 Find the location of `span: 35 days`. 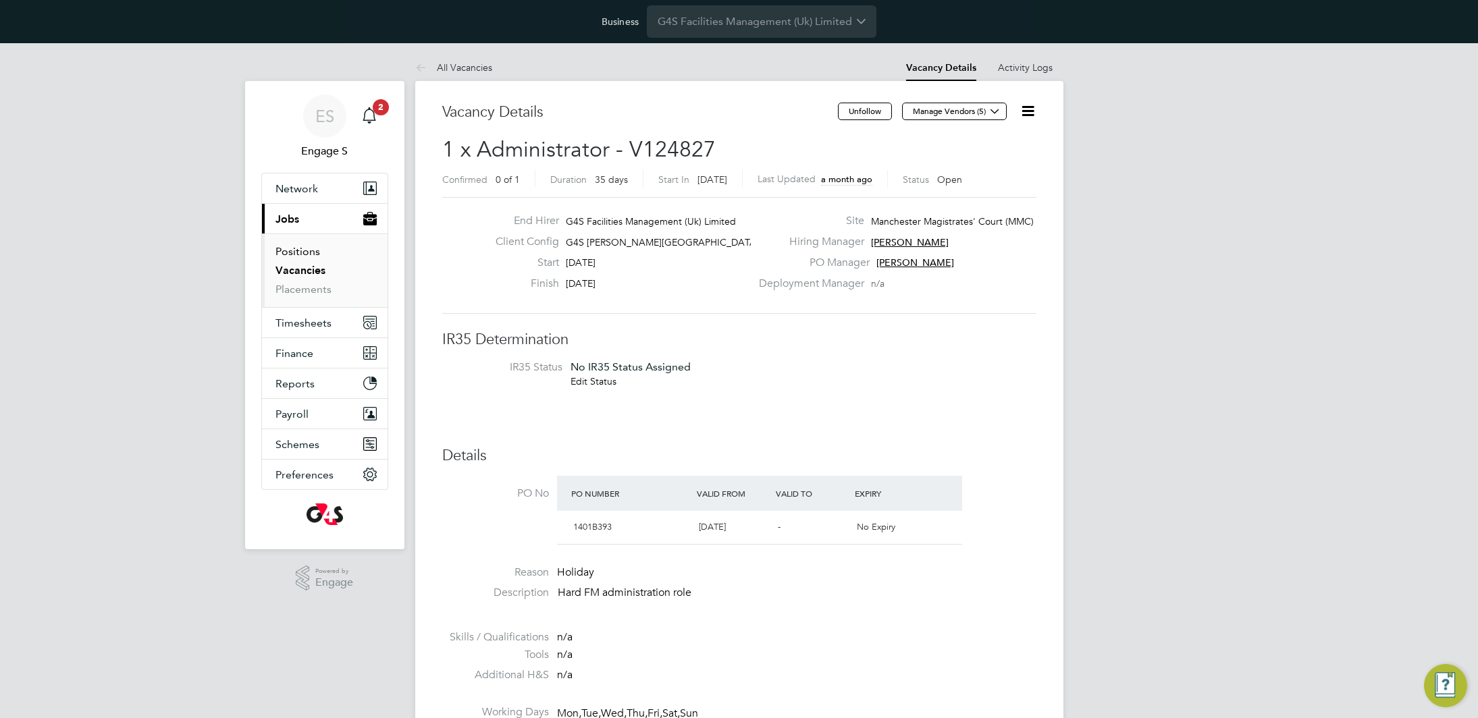

span: 35 days is located at coordinates (611, 180).